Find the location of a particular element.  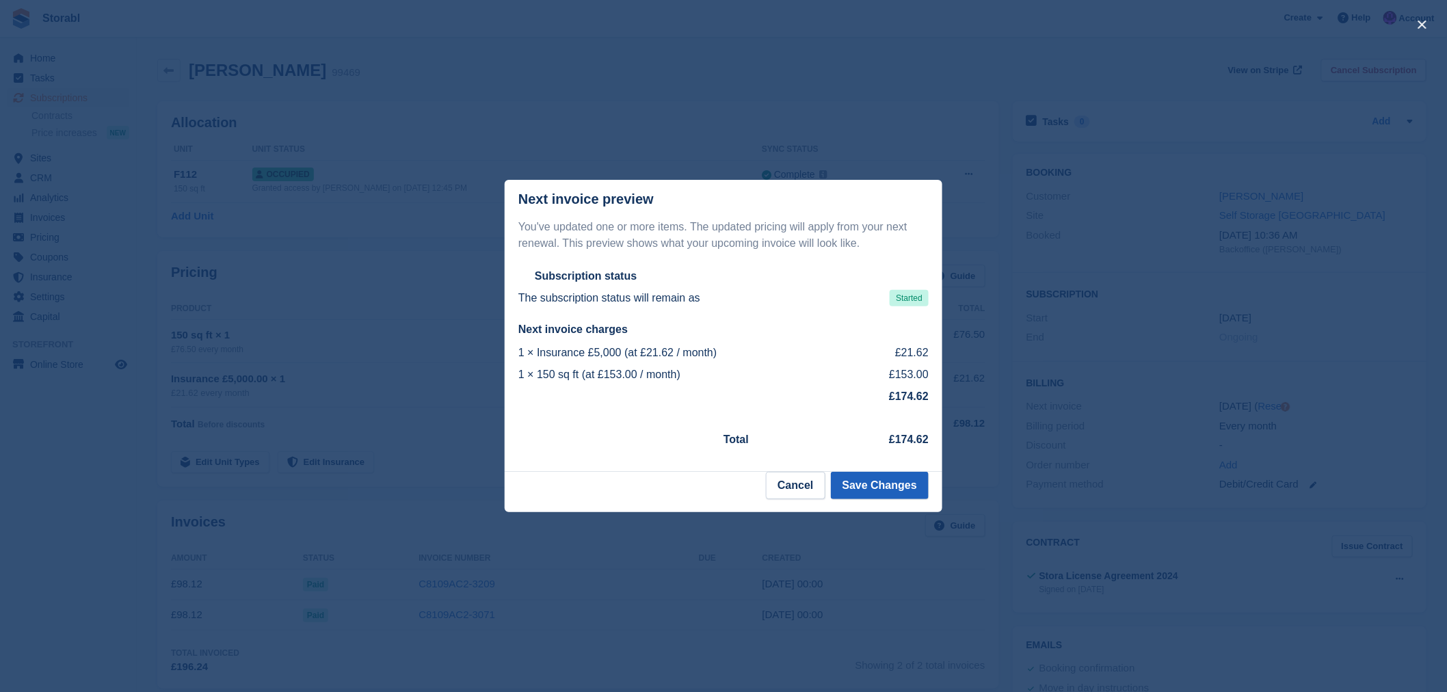

button: Save Changes is located at coordinates (879, 485).